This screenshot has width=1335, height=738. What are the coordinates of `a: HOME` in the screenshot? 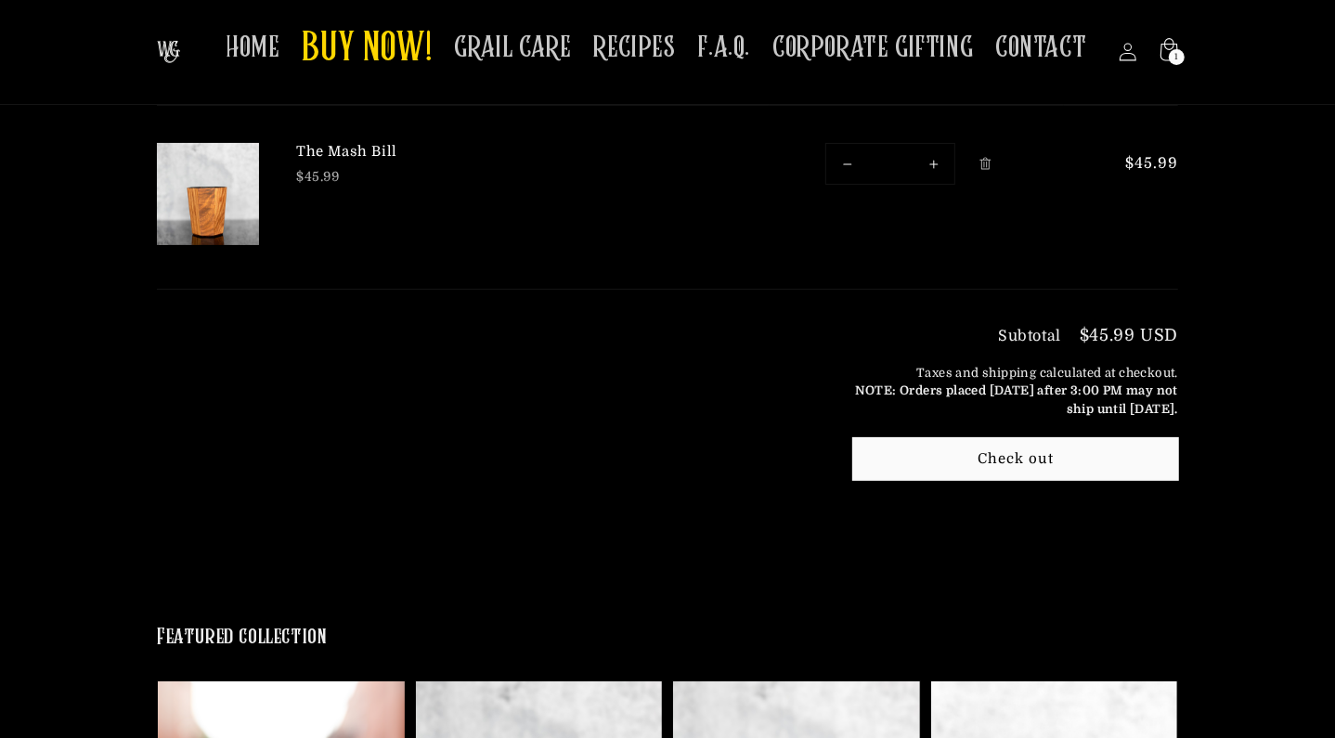 It's located at (253, 47).